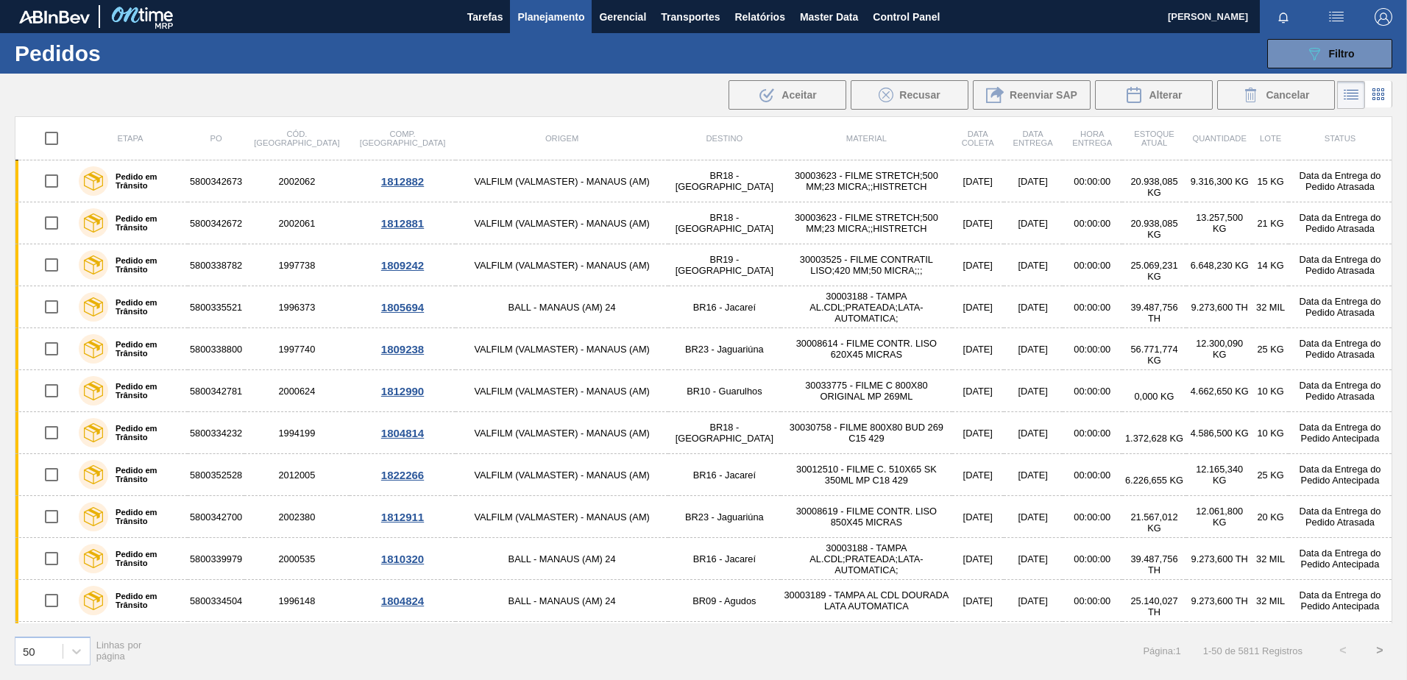 Image resolution: width=1407 pixels, height=680 pixels. Describe the element at coordinates (216, 600) in the screenshot. I see `td: 5800334504` at that location.